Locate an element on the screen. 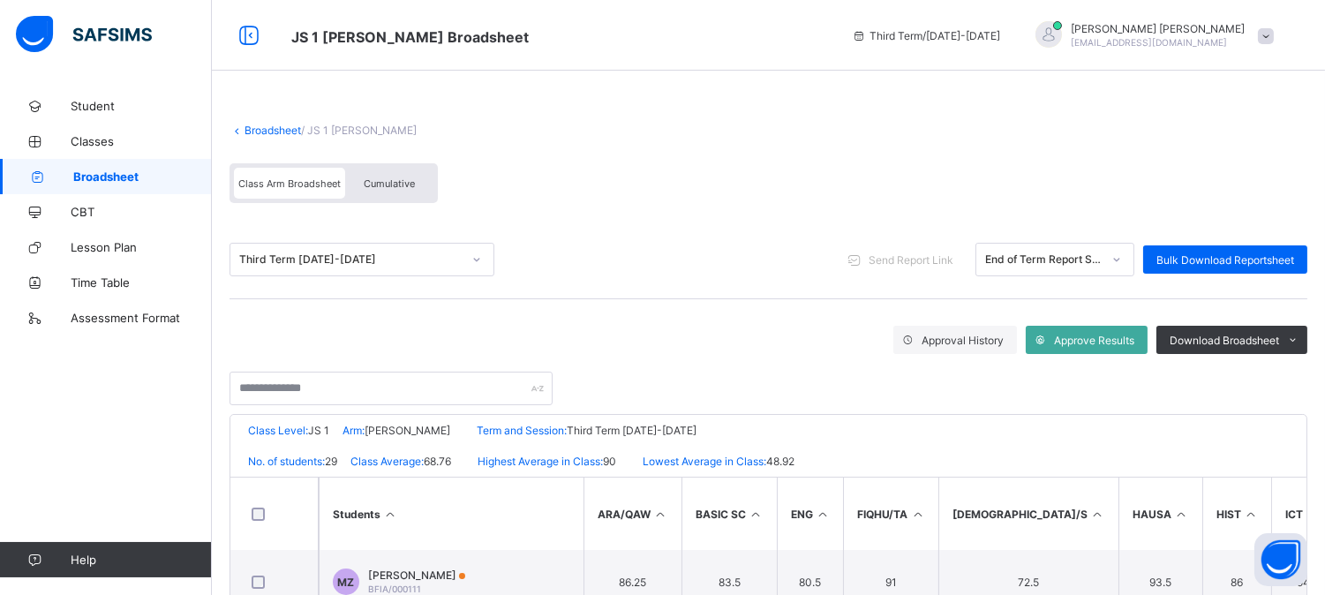 This screenshot has height=595, width=1325. th: HIST is located at coordinates (1237, 514).